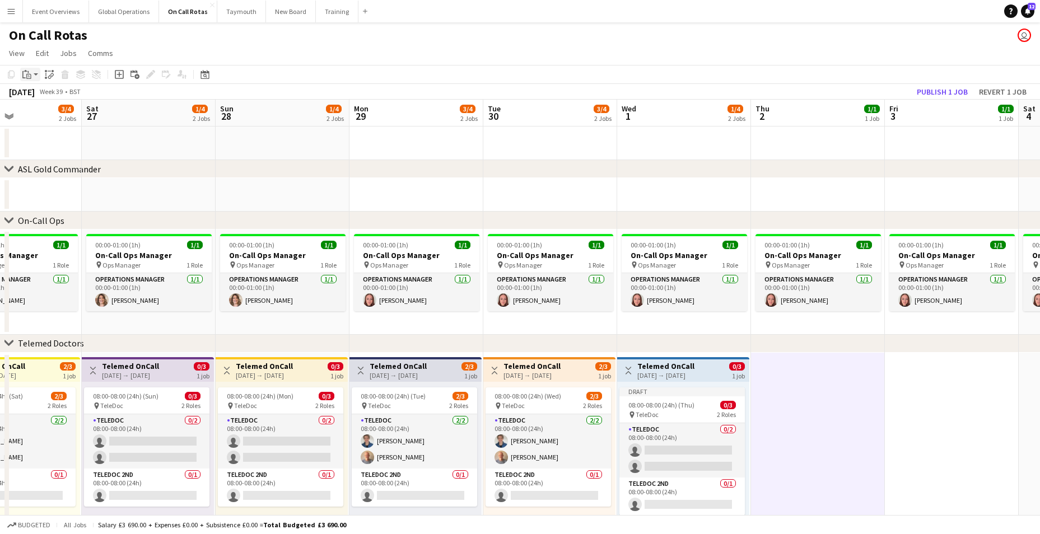  What do you see at coordinates (361, 109) in the screenshot?
I see `span: Mon` at bounding box center [361, 109].